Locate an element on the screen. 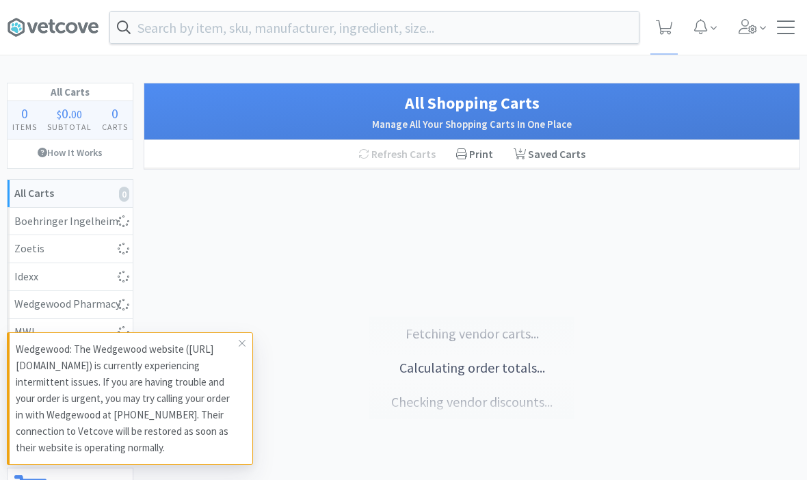  div: Refresh Carts is located at coordinates (397, 155).